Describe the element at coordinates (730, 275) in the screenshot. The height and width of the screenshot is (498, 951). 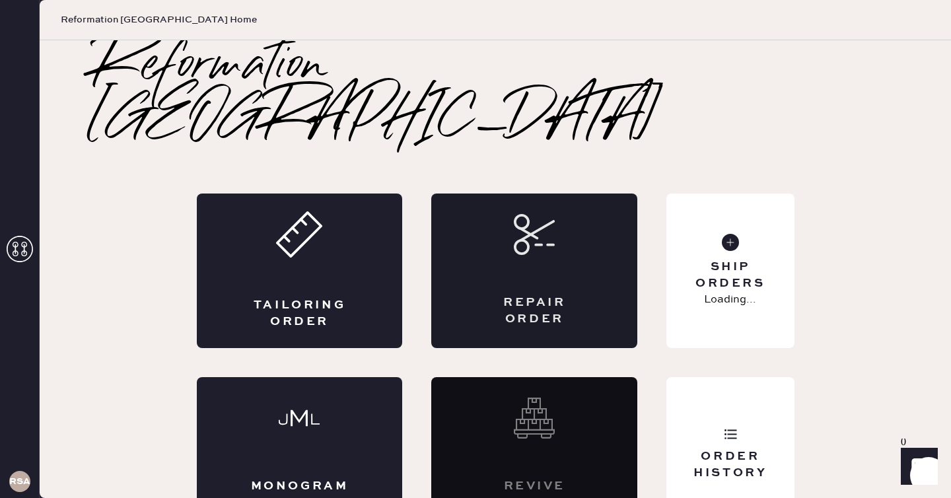
I see `div: Ship Orders` at that location.